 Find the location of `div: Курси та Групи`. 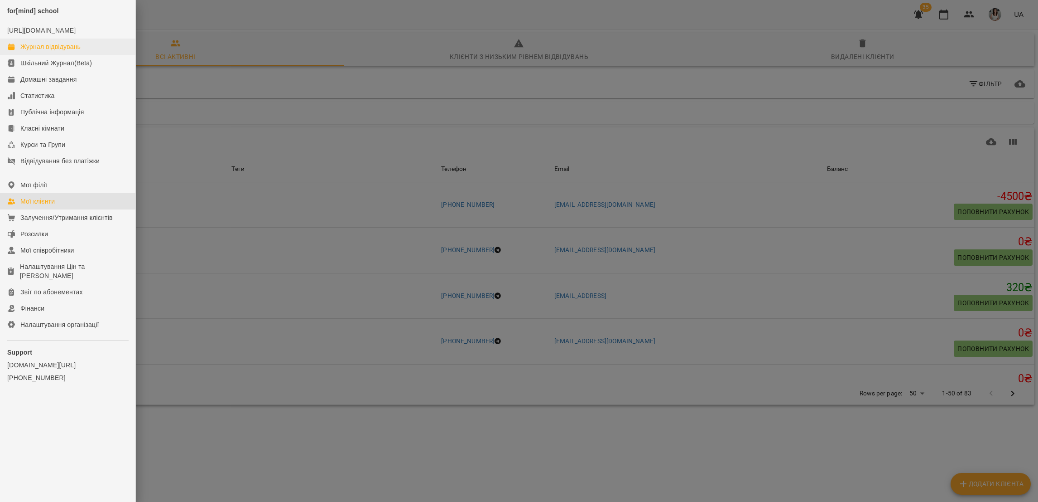

div: Курси та Групи is located at coordinates (43, 145).